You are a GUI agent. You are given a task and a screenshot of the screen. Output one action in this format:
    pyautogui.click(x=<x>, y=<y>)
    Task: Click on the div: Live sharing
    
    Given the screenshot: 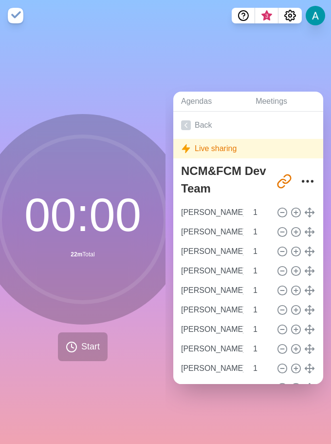 What is the action you would take?
    pyautogui.click(x=248, y=149)
    